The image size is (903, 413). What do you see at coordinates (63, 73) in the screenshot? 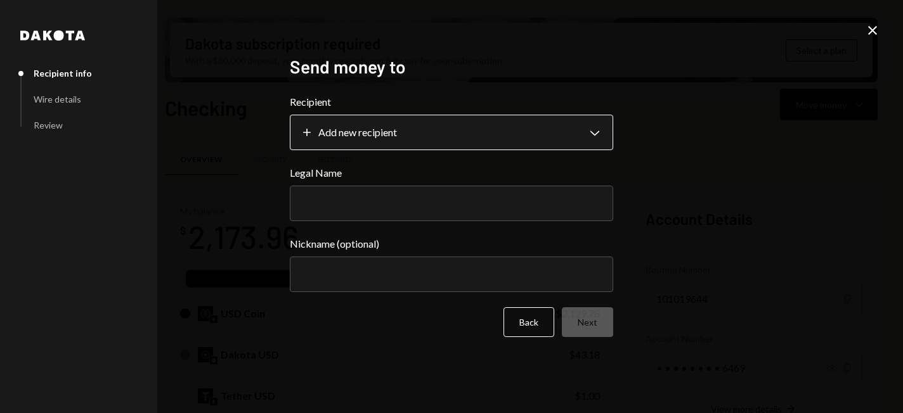
I see `div: Recipient info` at bounding box center [63, 73].